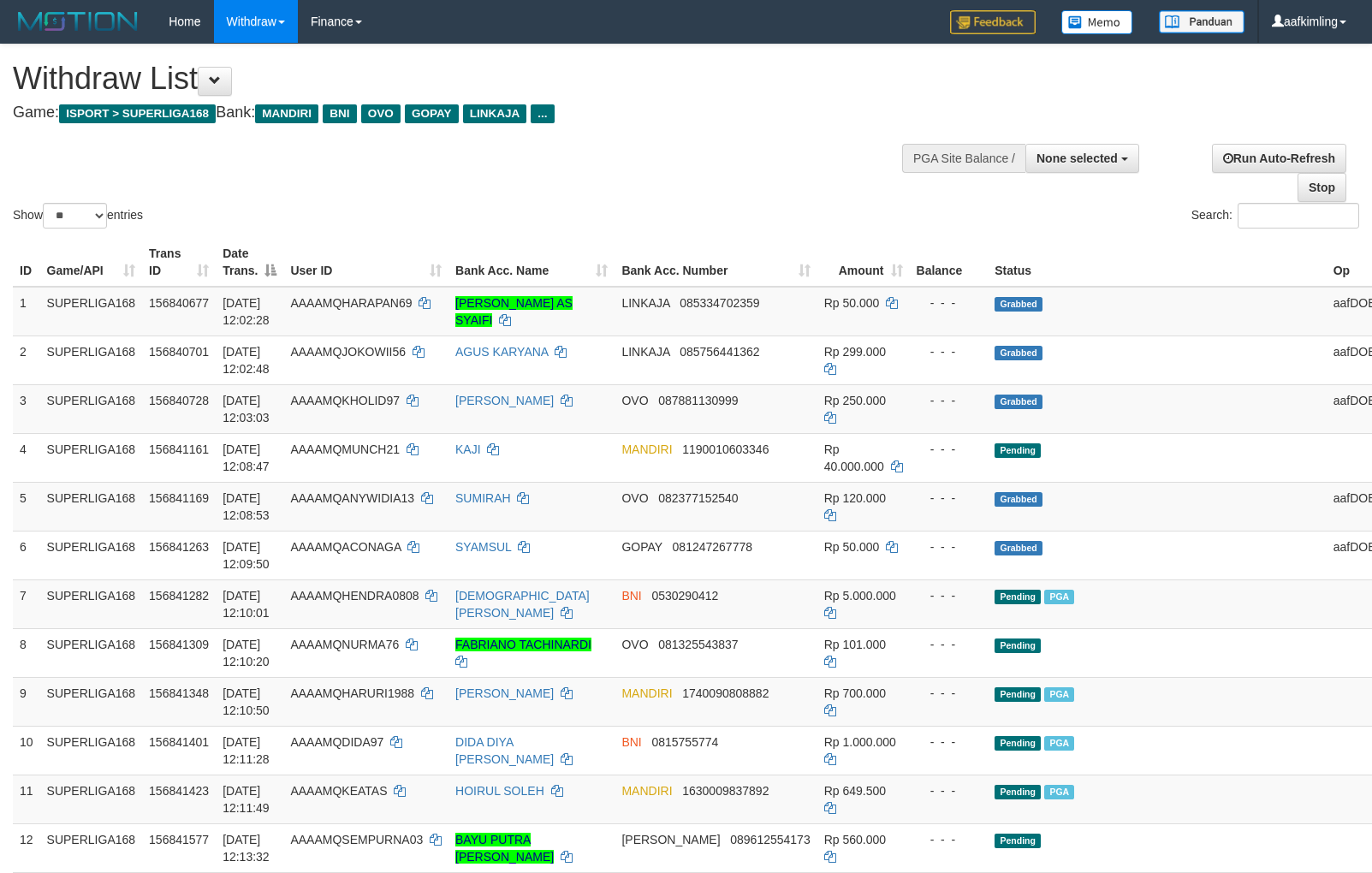 The width and height of the screenshot is (1372, 873). I want to click on span: GOPAY, so click(431, 114).